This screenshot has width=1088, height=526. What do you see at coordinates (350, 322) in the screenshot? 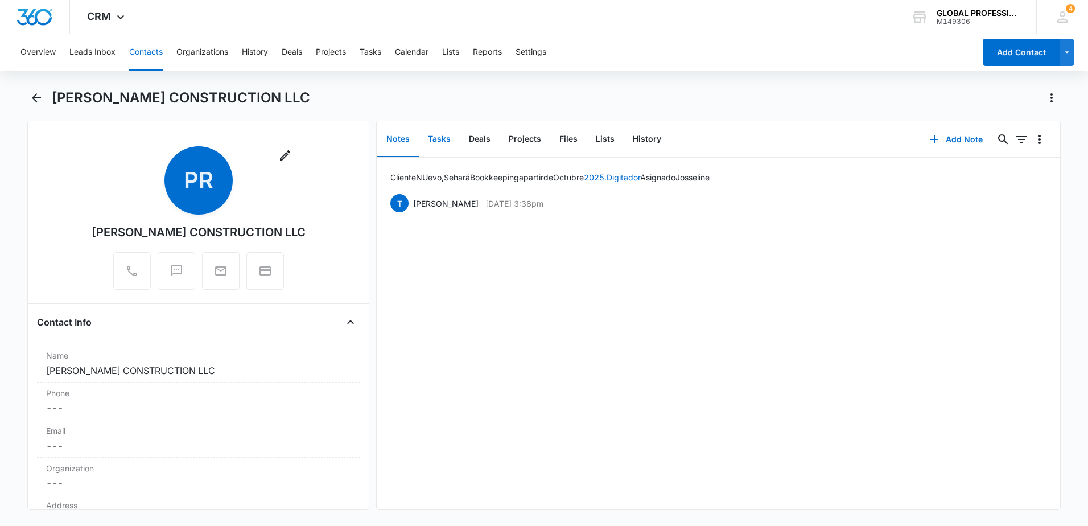
I see `button: Close` at bounding box center [350, 322].